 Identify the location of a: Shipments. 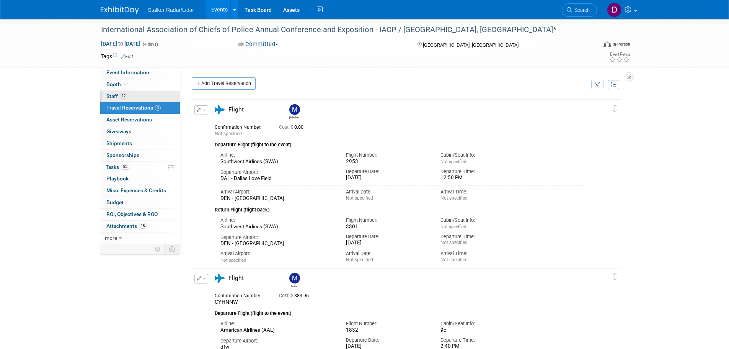
(140, 144).